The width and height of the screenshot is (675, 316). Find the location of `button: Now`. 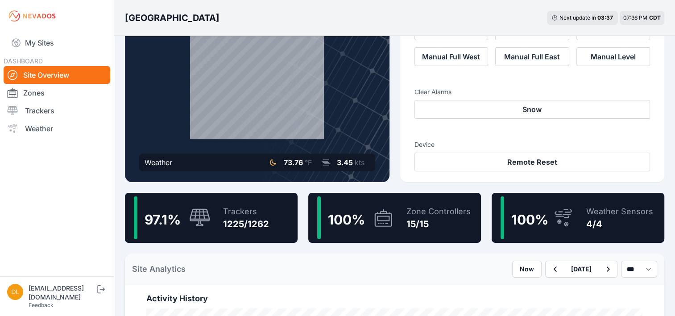

button: Now is located at coordinates (527, 269).